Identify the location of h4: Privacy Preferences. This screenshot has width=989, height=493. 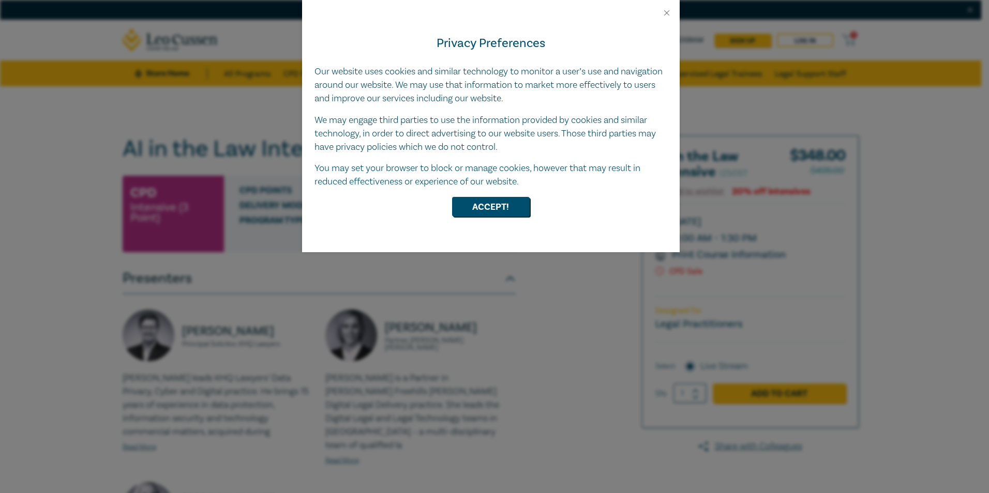
(491, 43).